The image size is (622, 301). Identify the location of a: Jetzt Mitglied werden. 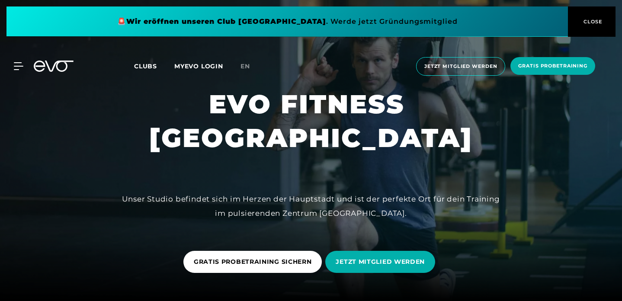
(461, 66).